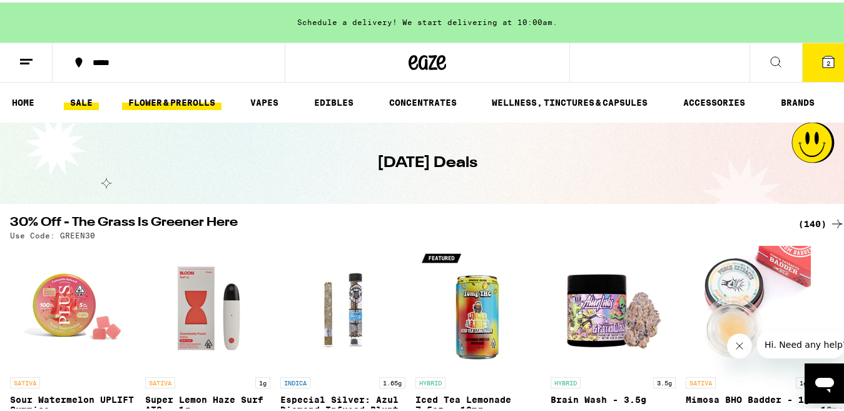  Describe the element at coordinates (264, 100) in the screenshot. I see `a: VAPES` at that location.